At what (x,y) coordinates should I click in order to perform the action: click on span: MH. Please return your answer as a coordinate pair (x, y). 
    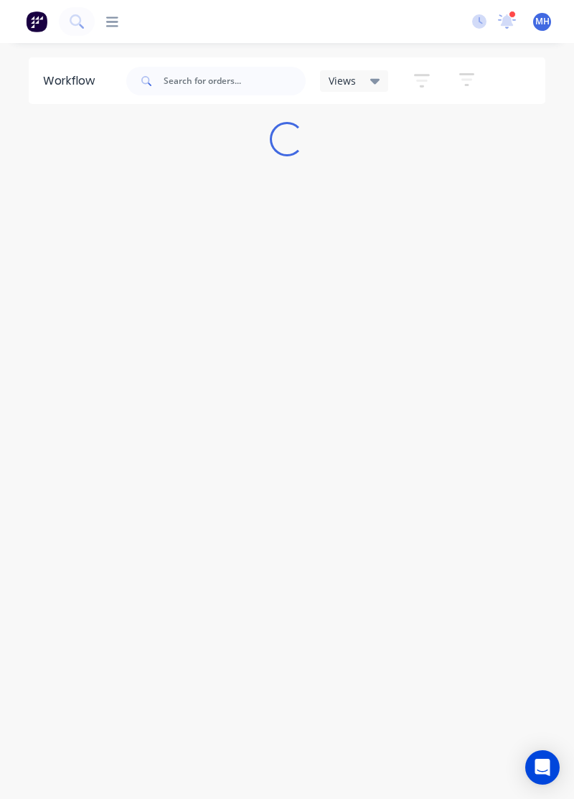
    Looking at the image, I should click on (543, 22).